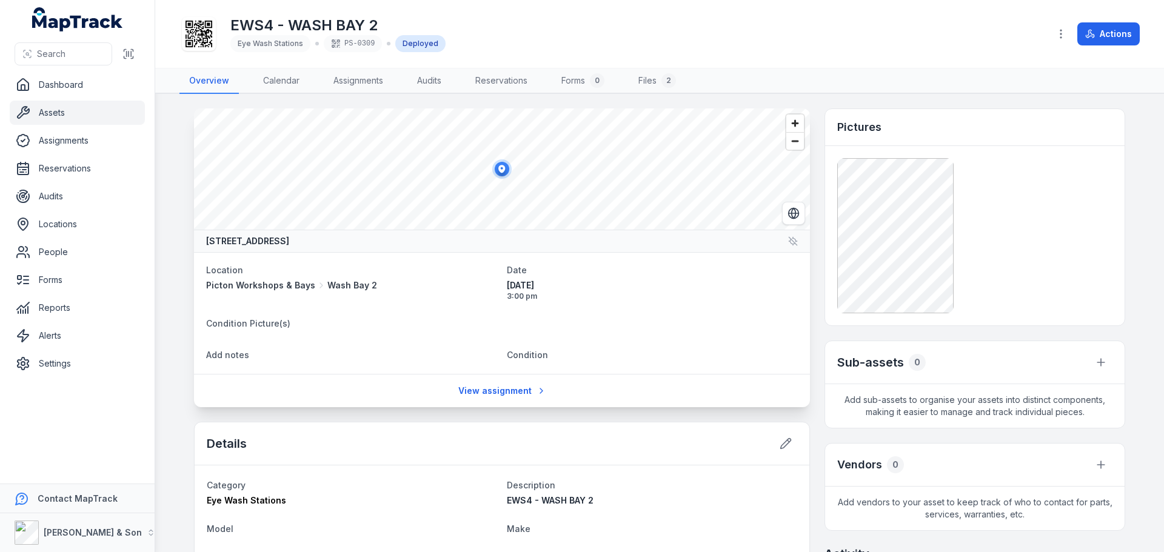 The height and width of the screenshot is (552, 1164). Describe the element at coordinates (550, 500) in the screenshot. I see `span: EWS4 - WASH BAY 2` at that location.